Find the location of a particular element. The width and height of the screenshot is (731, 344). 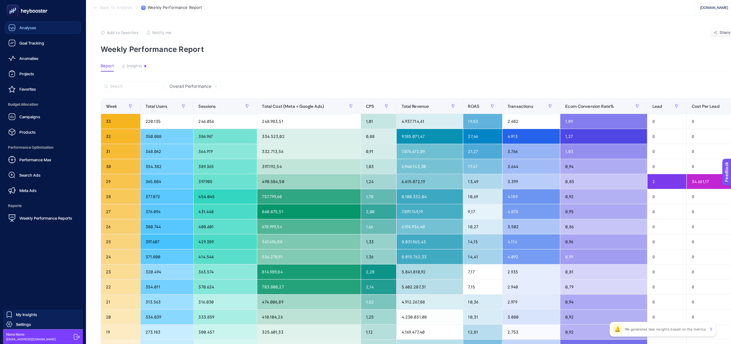

span: Performance Max is located at coordinates (35, 160).